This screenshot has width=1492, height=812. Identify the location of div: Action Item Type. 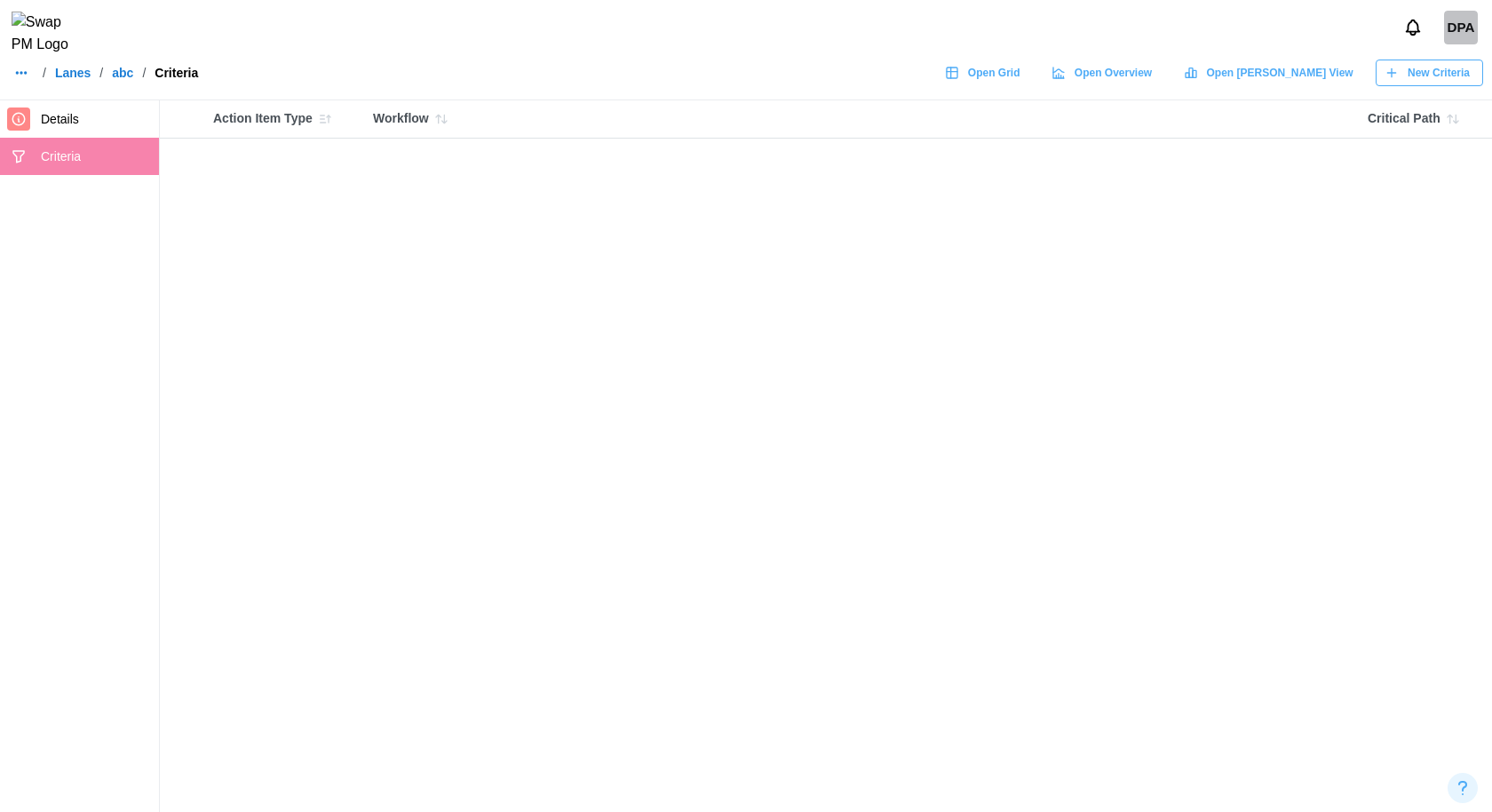
(284, 119).